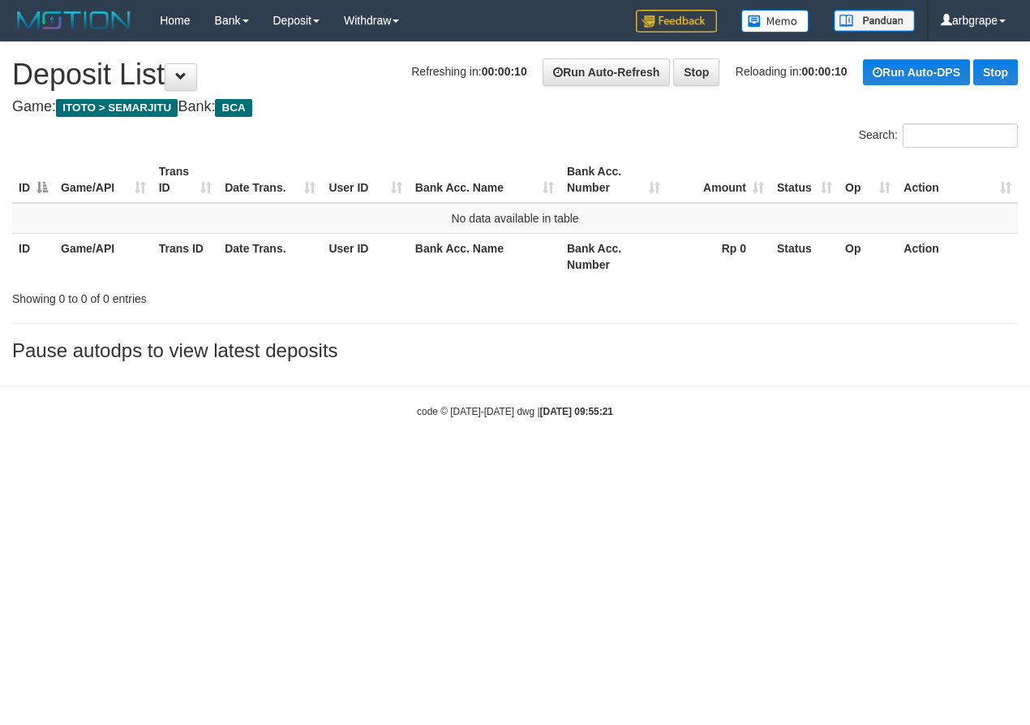 The image size is (1030, 725). Describe the element at coordinates (103, 179) in the screenshot. I see `th: Game/API: activate to sort column ascending` at that location.